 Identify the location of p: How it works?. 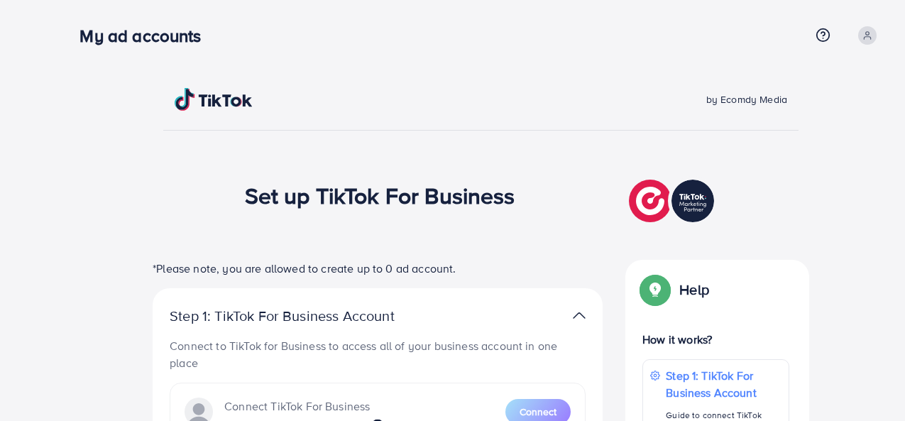
(715, 339).